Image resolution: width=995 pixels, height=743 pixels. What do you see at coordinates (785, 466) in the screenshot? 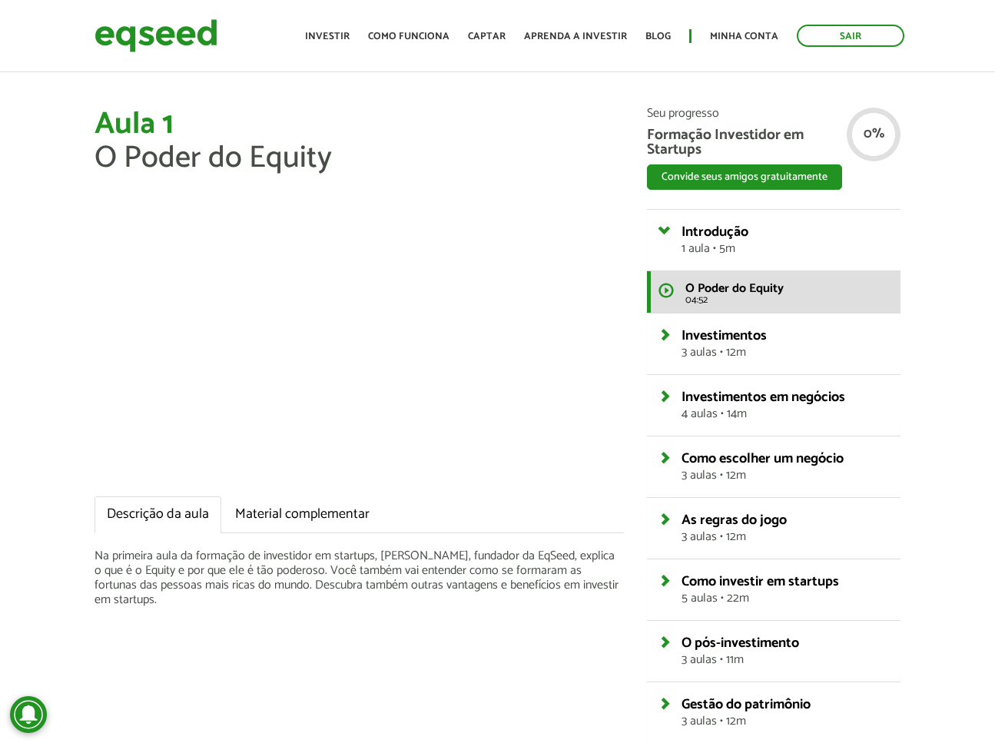
I see `a: Como escolher um negócio3 aulas • 12m` at bounding box center [785, 466].